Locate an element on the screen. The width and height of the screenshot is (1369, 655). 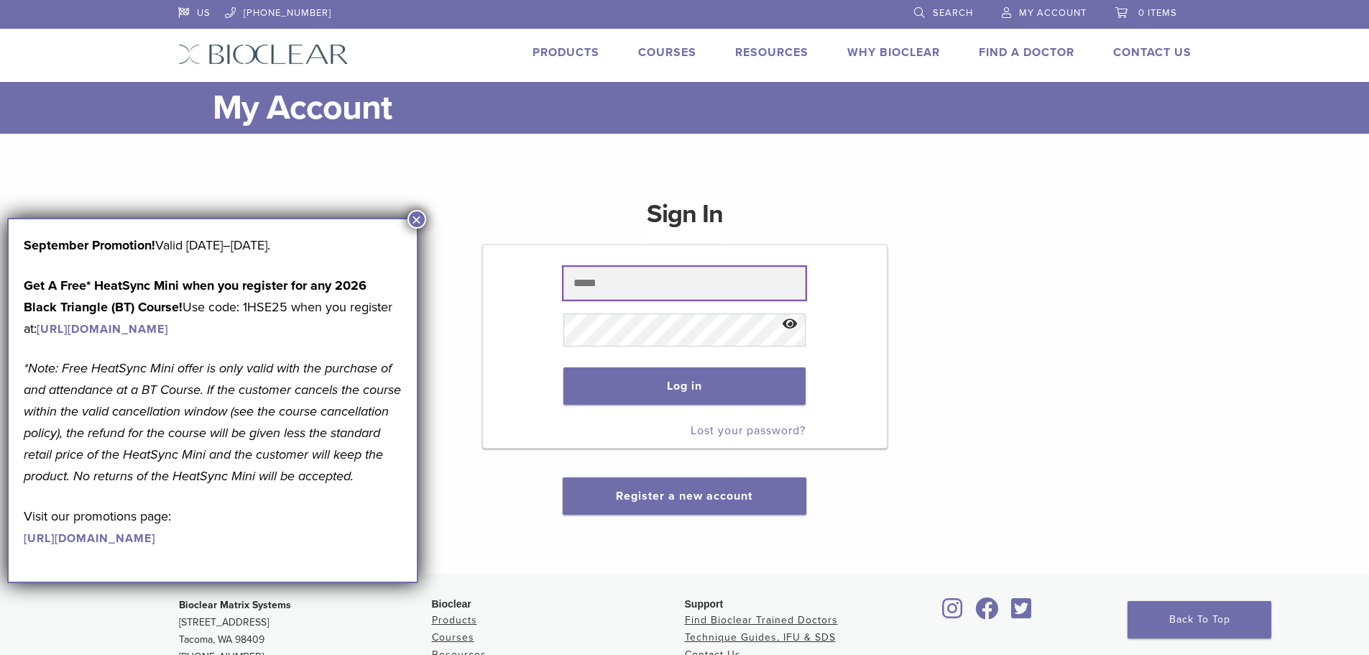
p: Visit our promotions page: is located at coordinates (213, 527).